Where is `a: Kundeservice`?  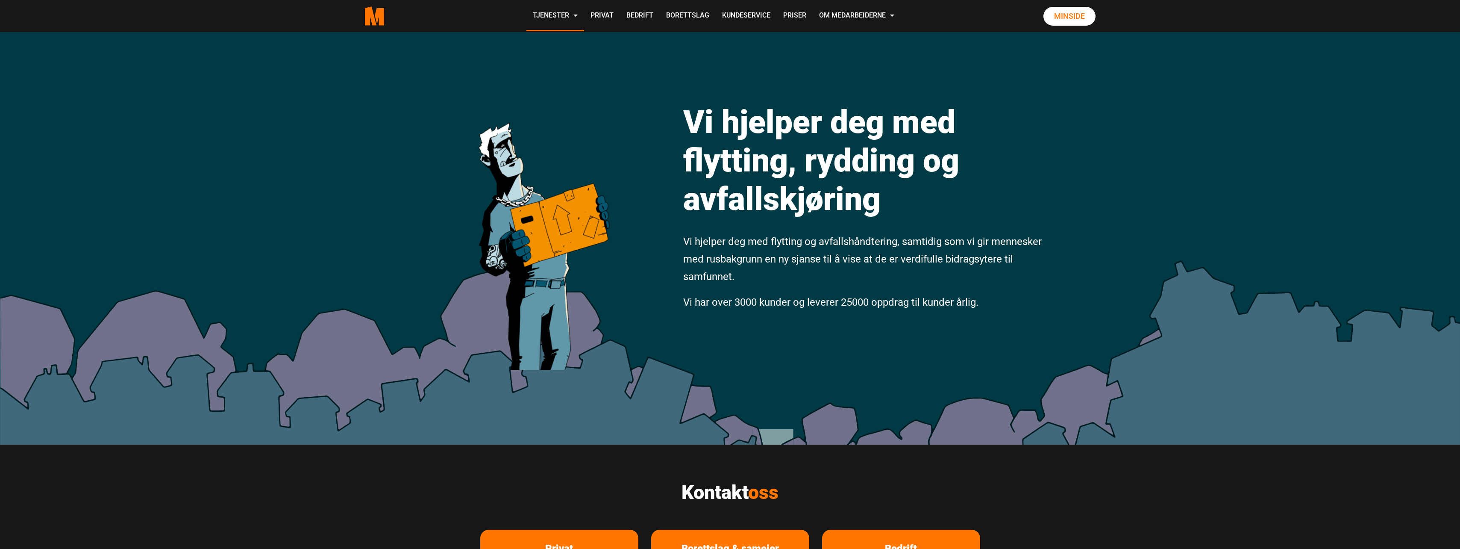 a: Kundeservice is located at coordinates (746, 16).